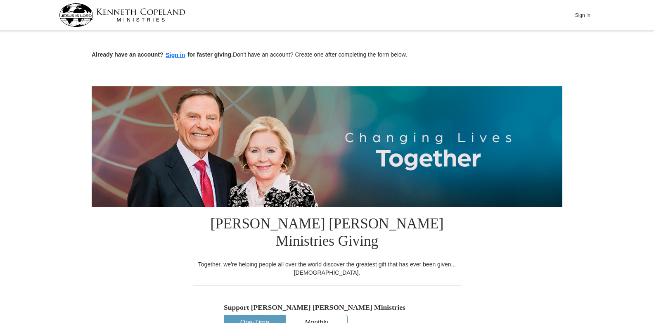 The width and height of the screenshot is (654, 323). Describe the element at coordinates (327, 269) in the screenshot. I see `div: Together, we're helping people all over the world discover the greatest gift that has ever been g...` at that location.